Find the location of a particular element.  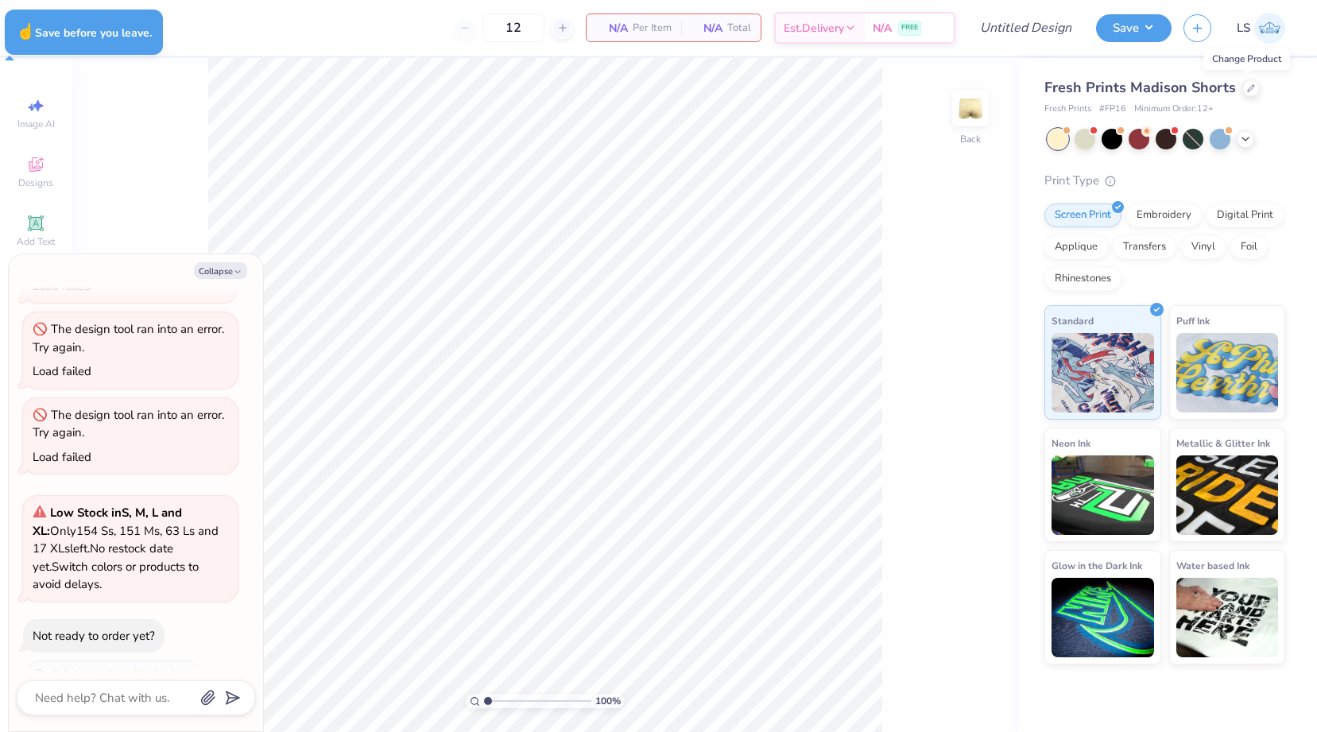

img: Water based Ink is located at coordinates (1227, 617).